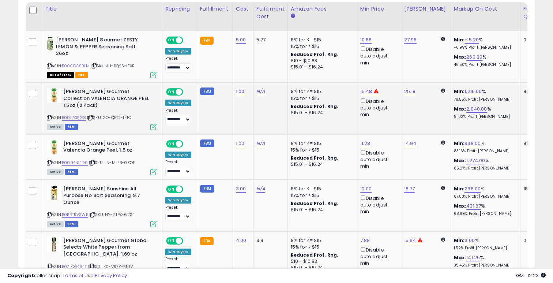 This screenshot has width=553, height=283. What do you see at coordinates (243, 9) in the screenshot?
I see `div: Cost` at bounding box center [243, 9].